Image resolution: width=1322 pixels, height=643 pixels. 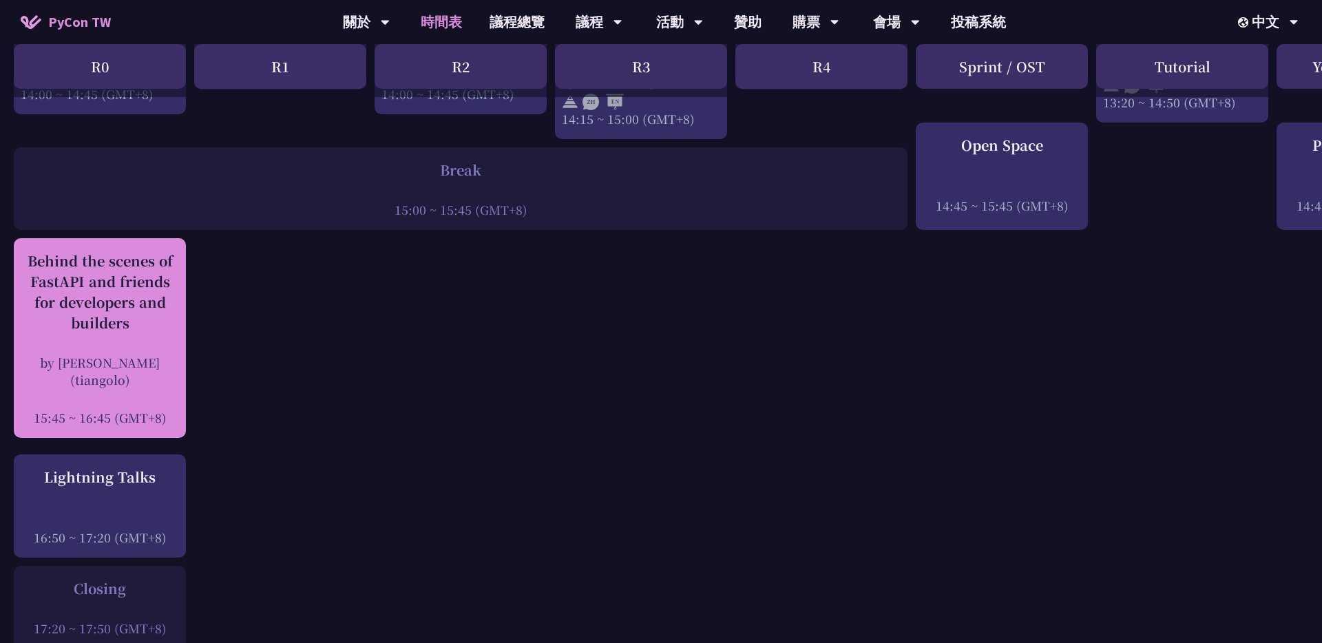 What do you see at coordinates (280, 66) in the screenshot?
I see `div: R1` at bounding box center [280, 66].